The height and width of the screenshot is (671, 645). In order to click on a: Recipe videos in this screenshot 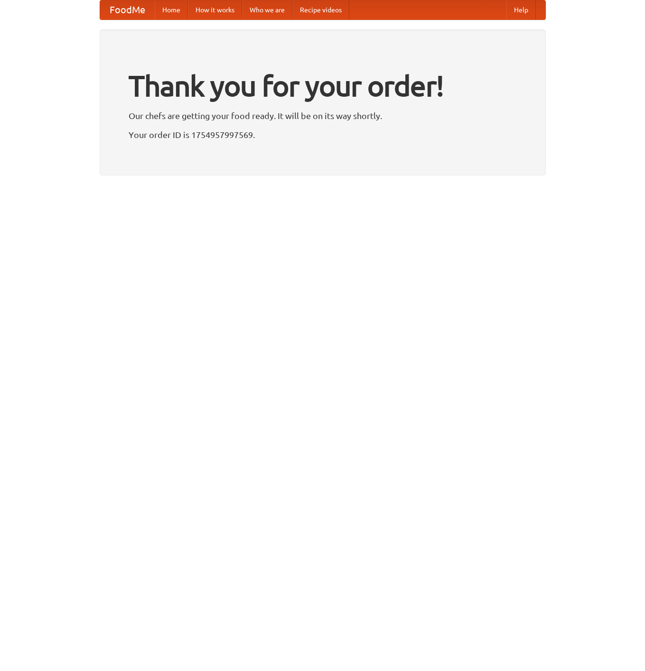, I will do `click(321, 10)`.